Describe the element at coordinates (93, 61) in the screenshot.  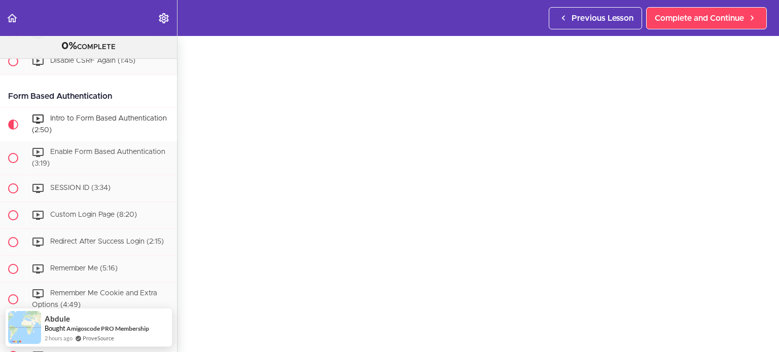
I see `span: Disable CSRF Again (1:45)` at that location.